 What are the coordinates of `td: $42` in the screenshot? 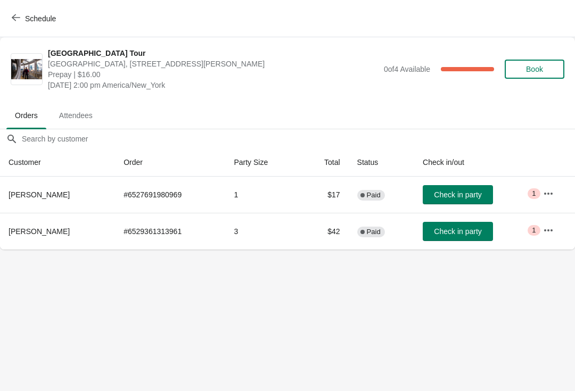 It's located at (324, 231).